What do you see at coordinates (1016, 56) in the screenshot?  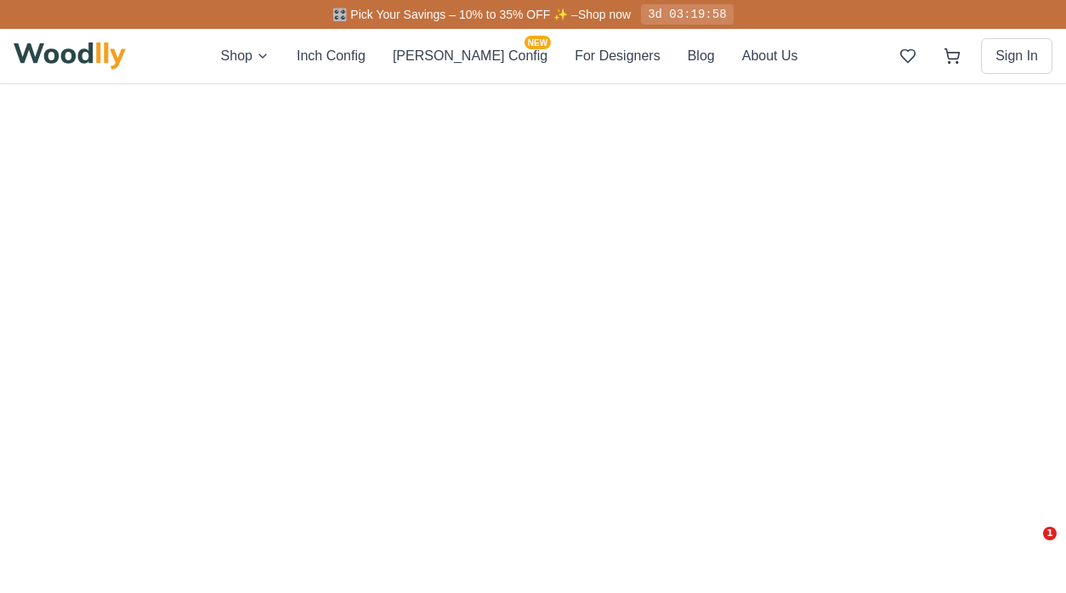 I see `button: Sign In` at bounding box center [1016, 56].